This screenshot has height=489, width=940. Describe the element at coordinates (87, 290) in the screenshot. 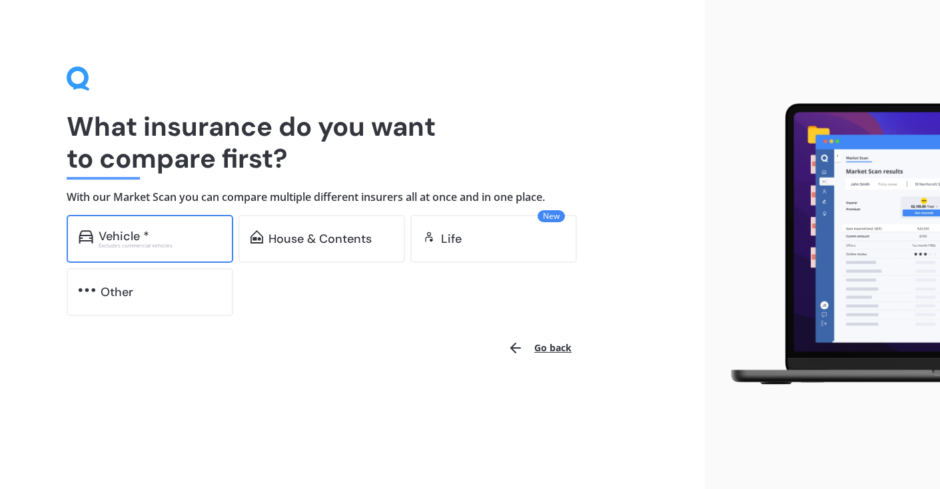

I see `img: other.81dba5aafe580aa69f38.svg` at that location.